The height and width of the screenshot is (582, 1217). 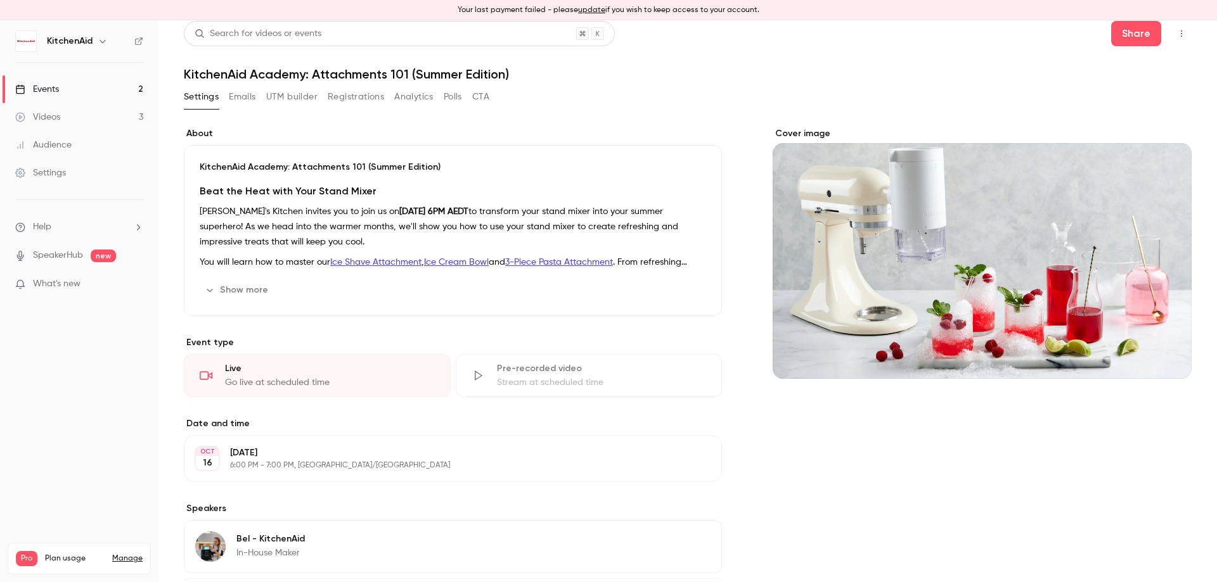 I want to click on img: Bel - KitchenAid, so click(x=210, y=547).